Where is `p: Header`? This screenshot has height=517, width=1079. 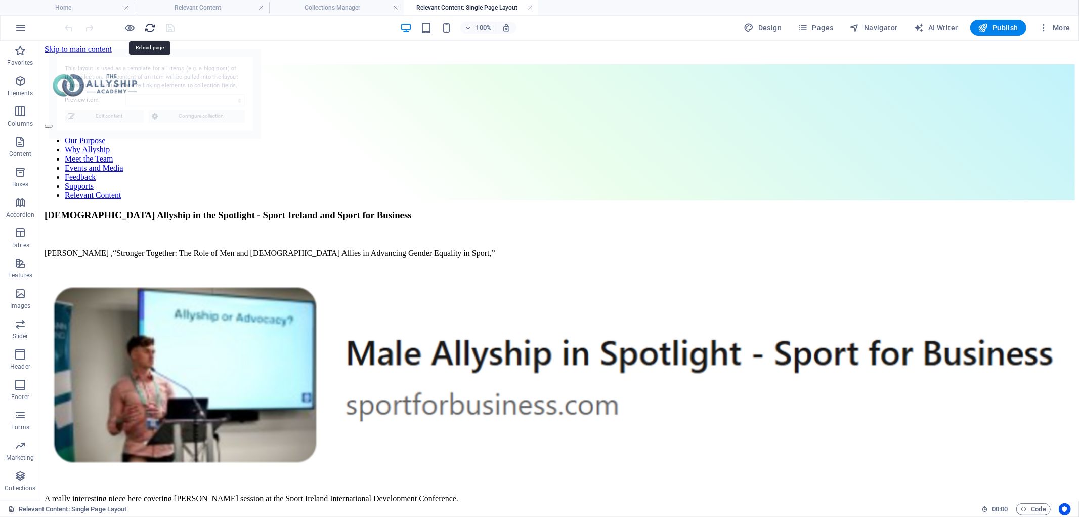 p: Header is located at coordinates (20, 366).